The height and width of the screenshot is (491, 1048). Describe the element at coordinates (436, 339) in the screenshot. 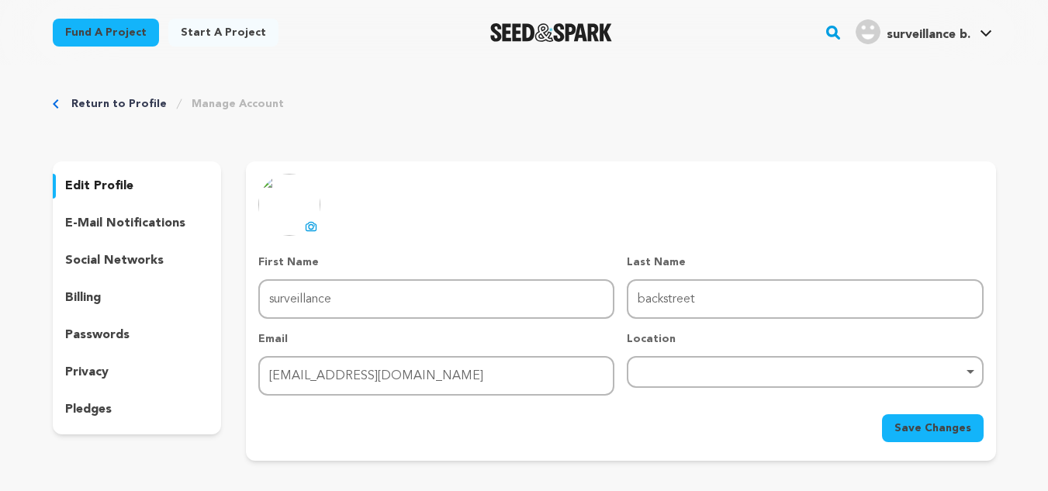

I see `p: Email` at that location.